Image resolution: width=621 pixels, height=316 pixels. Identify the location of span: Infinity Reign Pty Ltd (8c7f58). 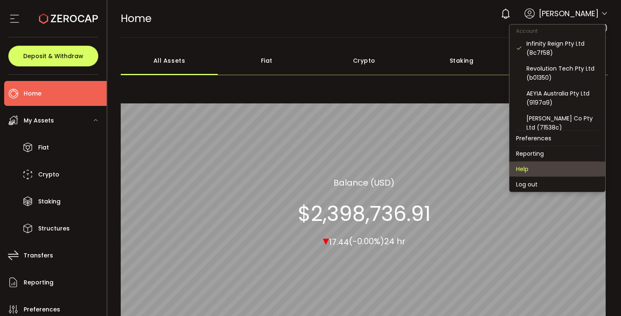
(559, 28).